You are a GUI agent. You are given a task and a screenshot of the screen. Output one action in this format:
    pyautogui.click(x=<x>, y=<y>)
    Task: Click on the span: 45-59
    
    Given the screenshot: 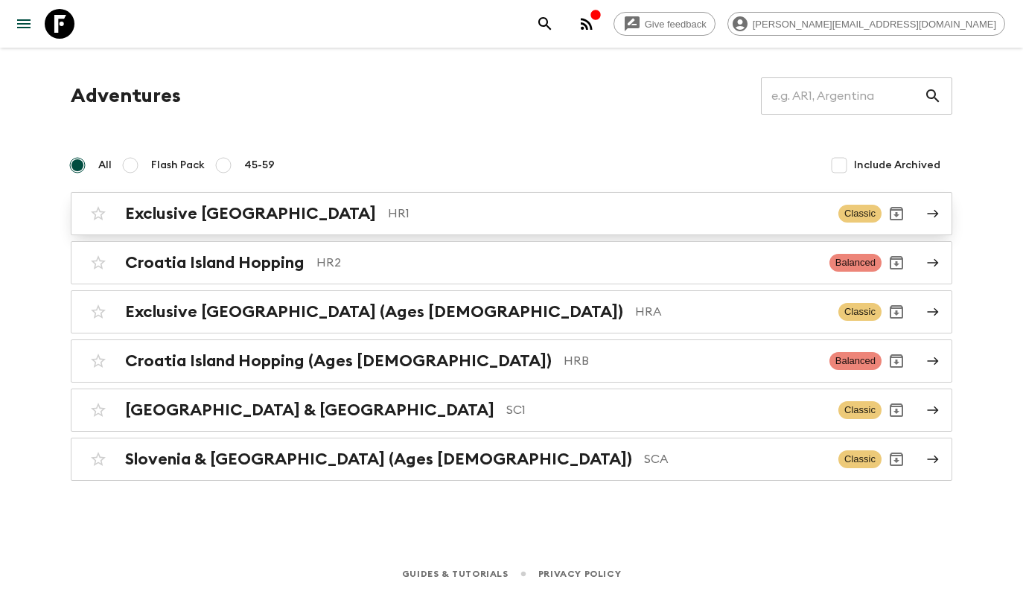 What is the action you would take?
    pyautogui.click(x=259, y=165)
    